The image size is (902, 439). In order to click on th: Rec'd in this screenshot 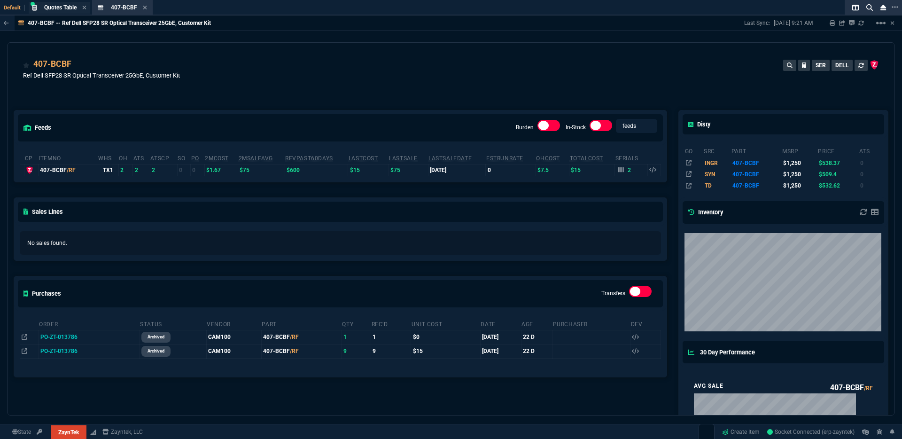, I will do `click(391, 323)`.